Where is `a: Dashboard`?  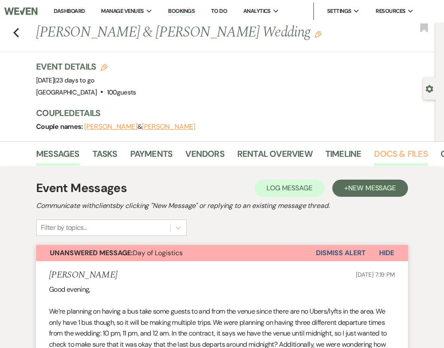 a: Dashboard is located at coordinates (69, 11).